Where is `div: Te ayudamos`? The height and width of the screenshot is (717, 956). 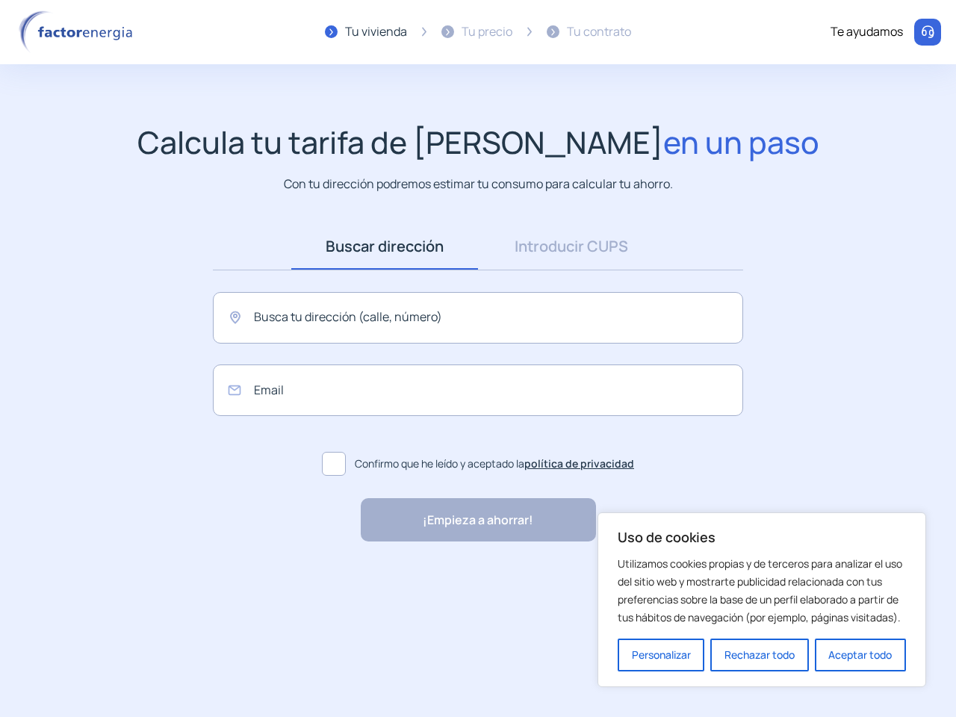 div: Te ayudamos is located at coordinates (866, 32).